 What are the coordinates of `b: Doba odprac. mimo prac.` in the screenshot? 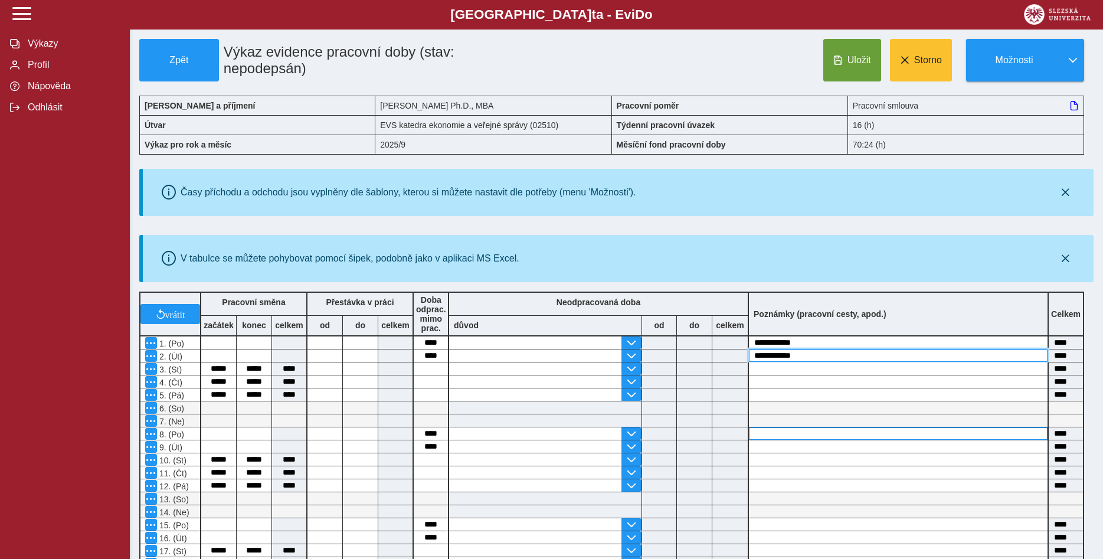 It's located at (431, 314).